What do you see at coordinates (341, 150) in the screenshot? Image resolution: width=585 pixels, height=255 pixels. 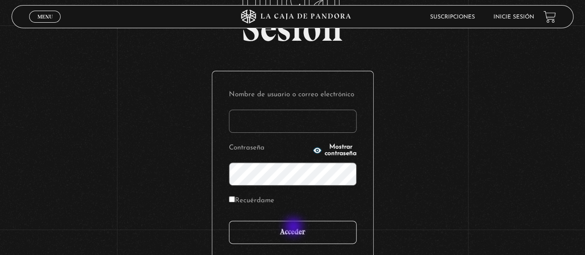 I see `span: Mostrar contraseña` at bounding box center [341, 150].